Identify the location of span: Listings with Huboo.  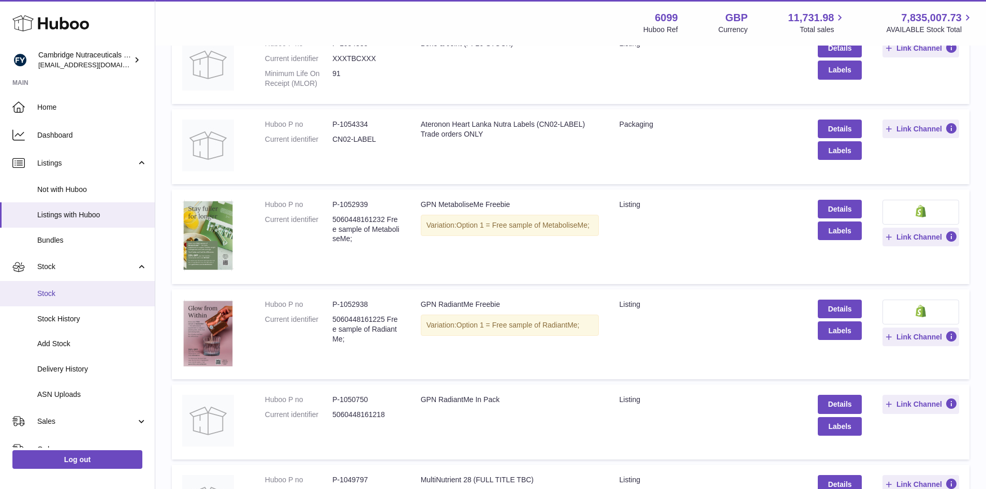
(92, 215).